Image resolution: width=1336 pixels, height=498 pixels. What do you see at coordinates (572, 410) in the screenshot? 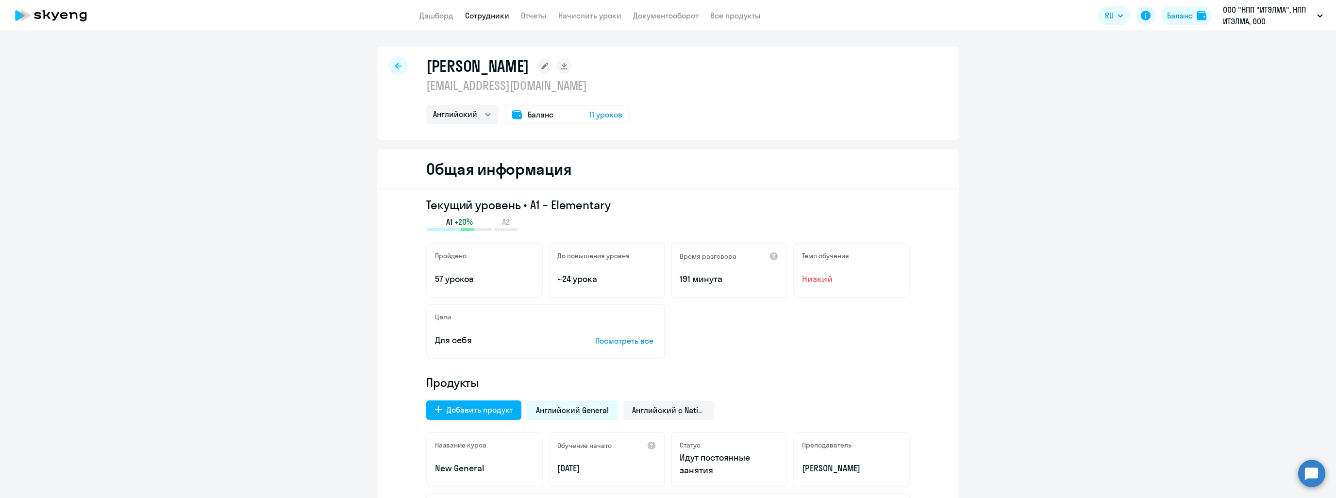
I see `span: Английский General` at bounding box center [572, 410].